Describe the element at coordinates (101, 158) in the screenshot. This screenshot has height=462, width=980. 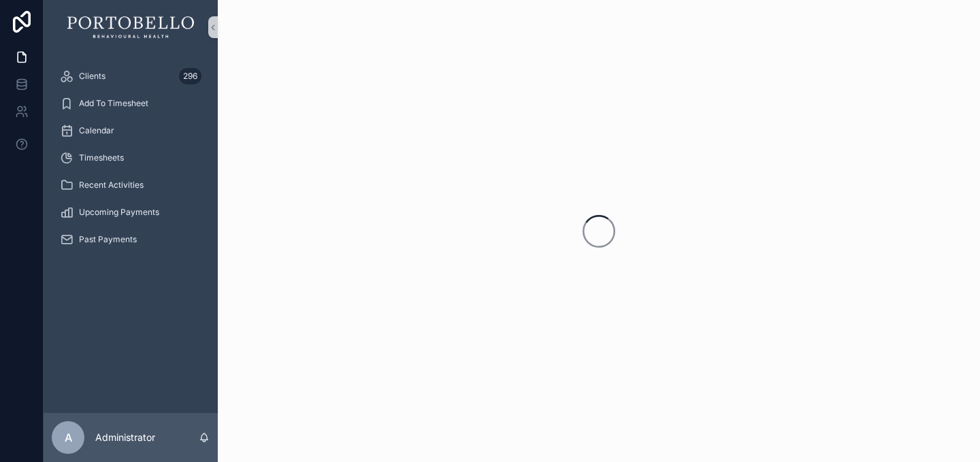
I see `span: Timesheets` at that location.